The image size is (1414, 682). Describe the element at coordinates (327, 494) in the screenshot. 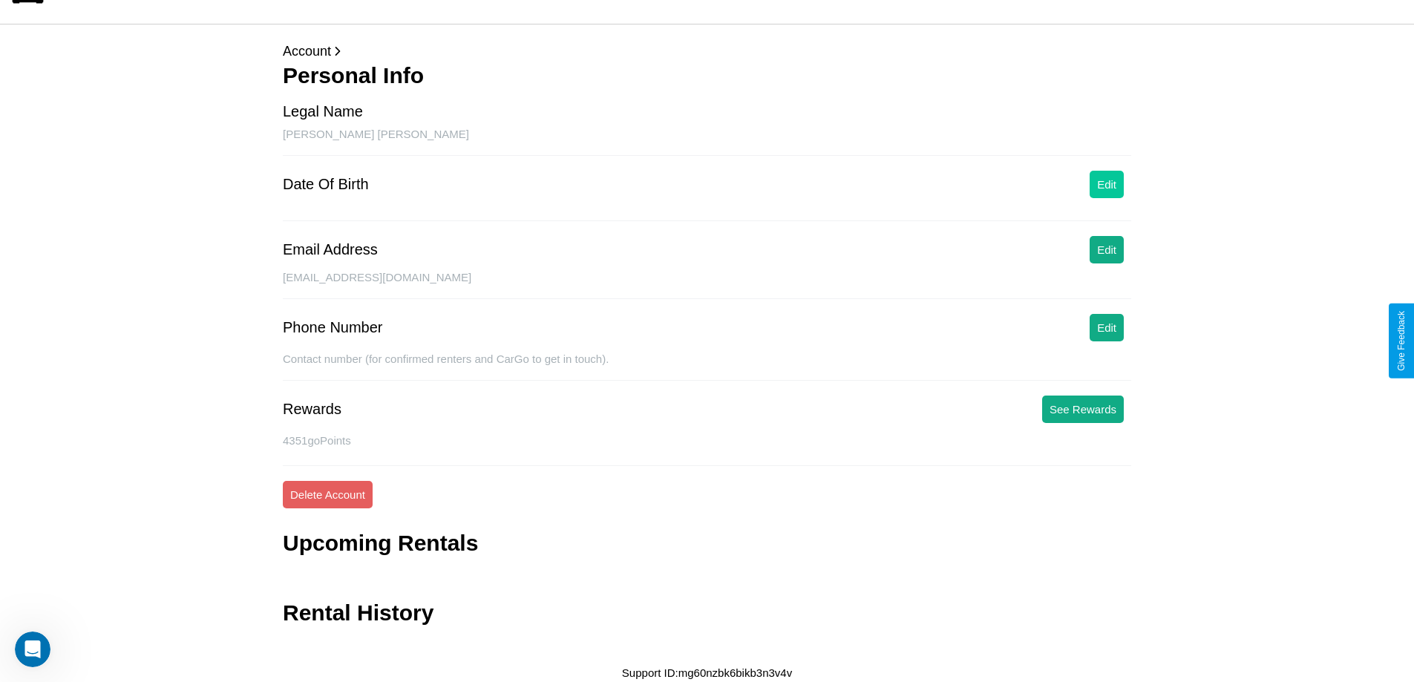

I see `button: Delete Account` at that location.